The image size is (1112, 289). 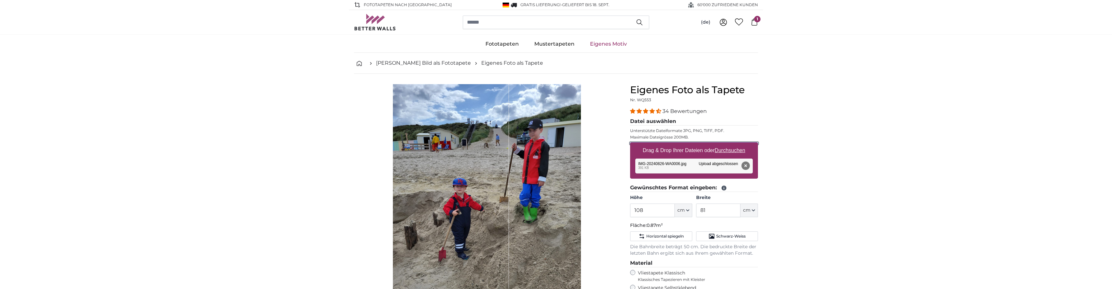 I want to click on u: Durchsuchen, so click(x=730, y=150).